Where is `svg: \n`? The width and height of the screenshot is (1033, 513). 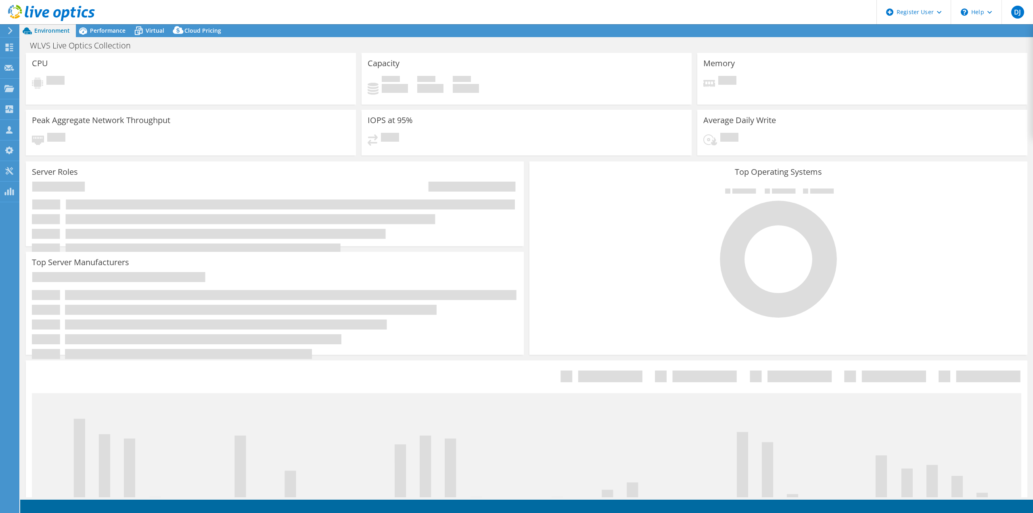
svg: \n is located at coordinates (964, 12).